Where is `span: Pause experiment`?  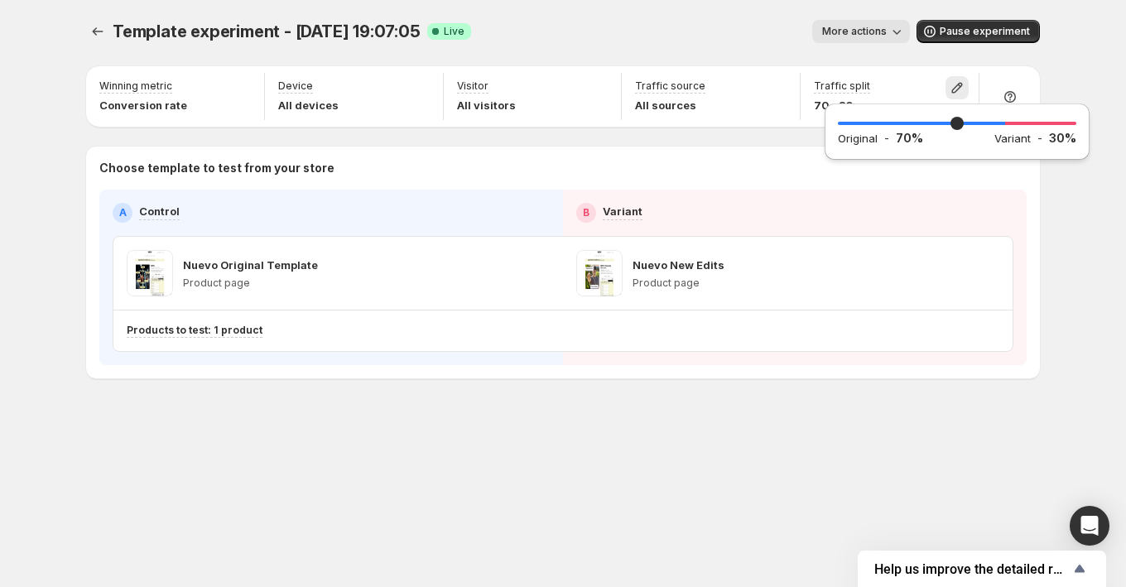 span: Pause experiment is located at coordinates (984, 31).